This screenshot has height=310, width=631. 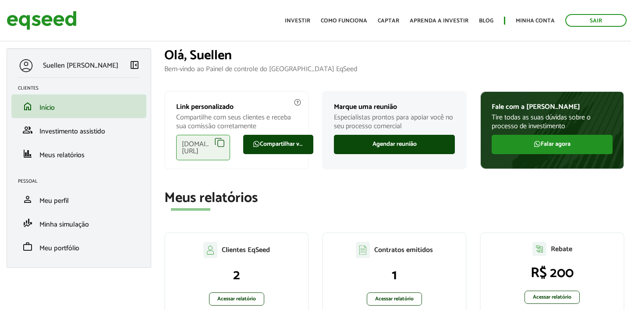 What do you see at coordinates (79, 106) in the screenshot?
I see `li: Início` at bounding box center [79, 106].